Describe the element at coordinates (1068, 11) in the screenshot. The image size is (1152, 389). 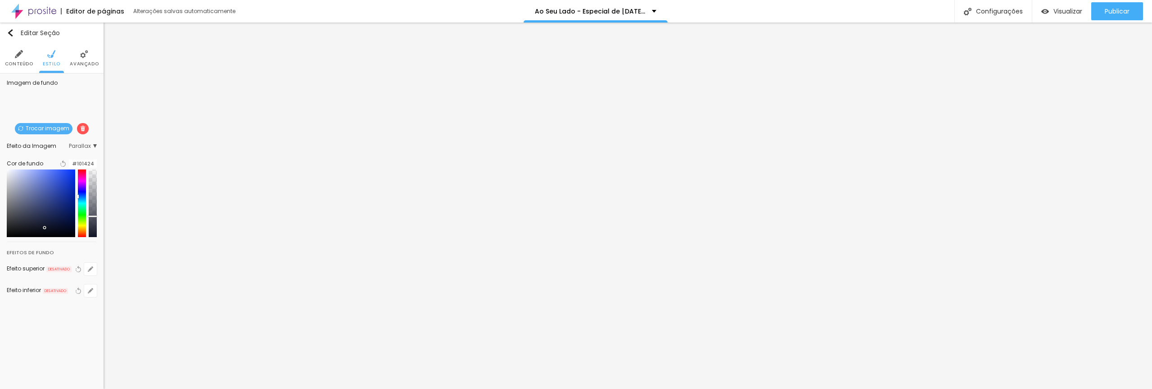
I see `span: Visualizar` at that location.